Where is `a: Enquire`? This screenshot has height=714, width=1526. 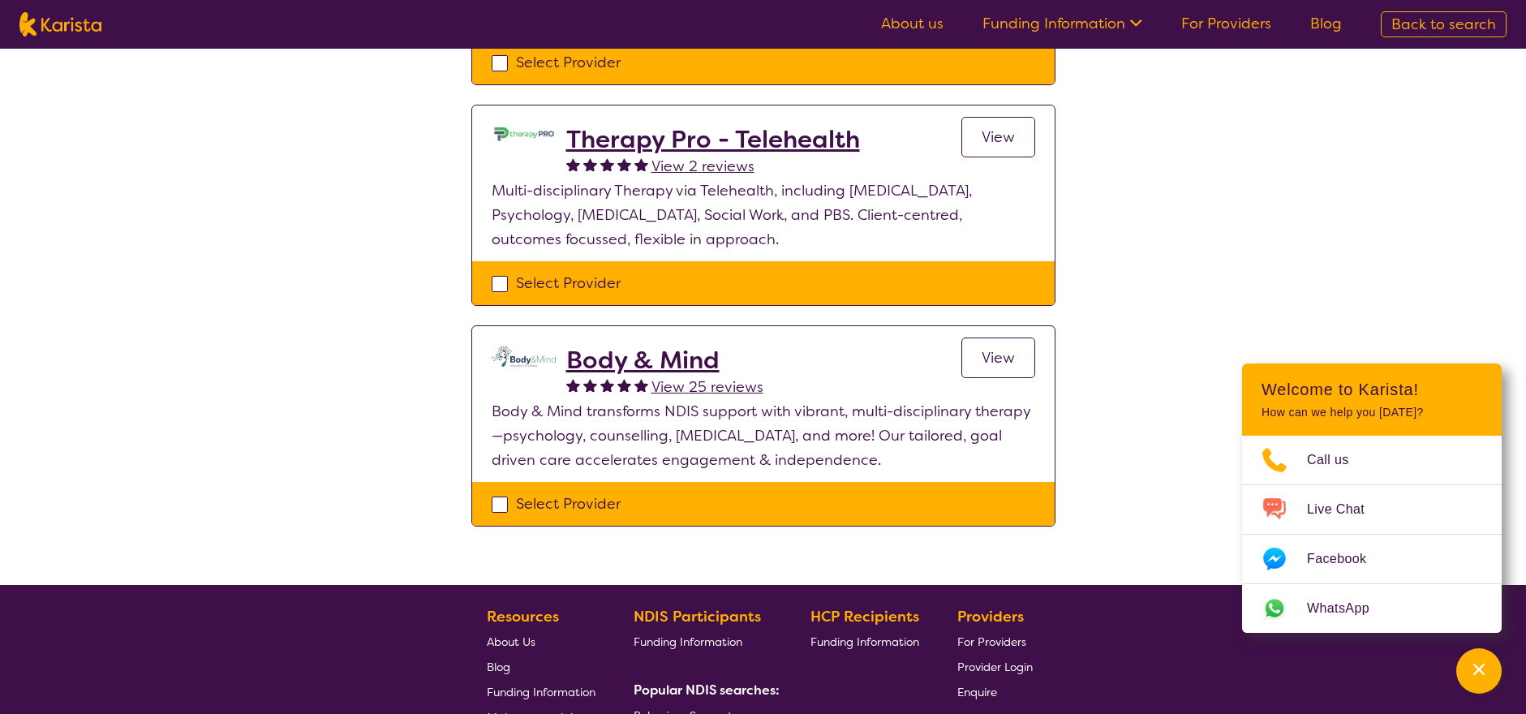
a: Enquire is located at coordinates (995, 691).